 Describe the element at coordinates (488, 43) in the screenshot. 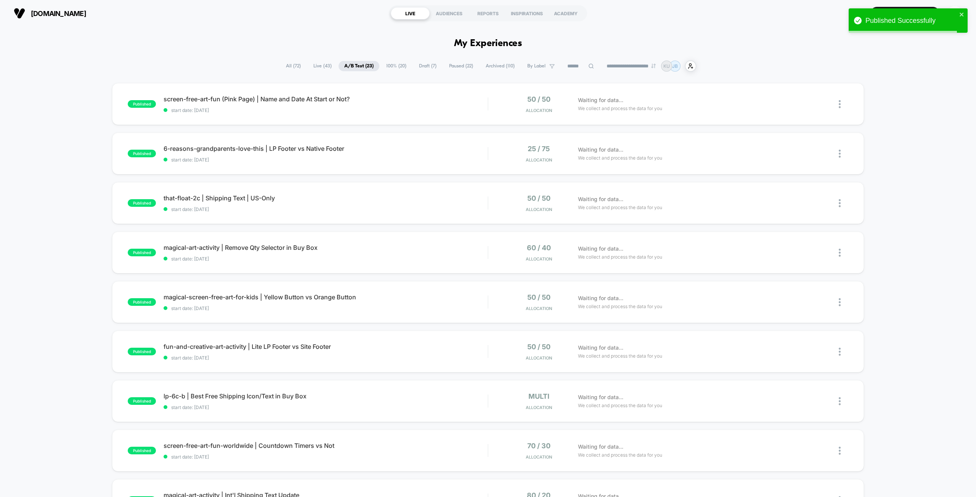

I see `h1: My Experiences` at that location.